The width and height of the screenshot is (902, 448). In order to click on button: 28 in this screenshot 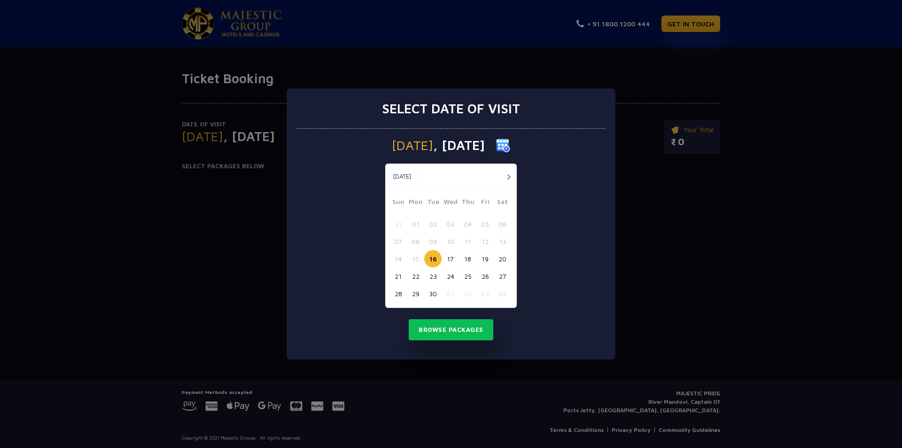, I will do `click(398, 293)`.